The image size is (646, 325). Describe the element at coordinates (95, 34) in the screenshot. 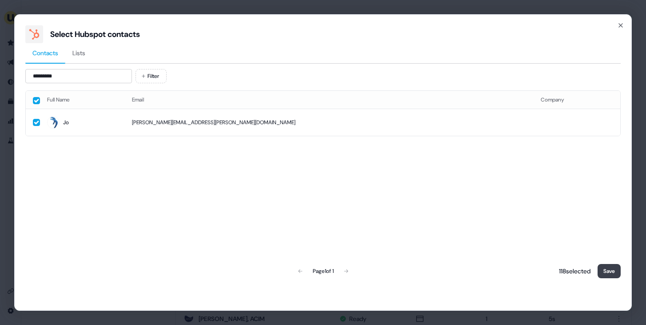

I see `div: Select Hubspot contacts` at that location.